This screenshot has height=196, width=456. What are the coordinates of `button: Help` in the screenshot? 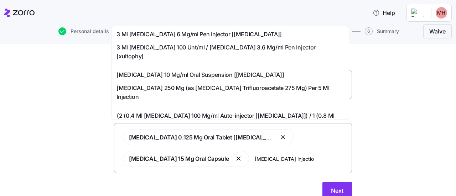 It's located at (384, 13).